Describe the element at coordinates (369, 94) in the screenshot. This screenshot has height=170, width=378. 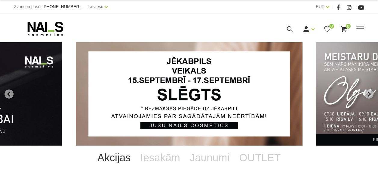
I see `button: Next slide` at that location.